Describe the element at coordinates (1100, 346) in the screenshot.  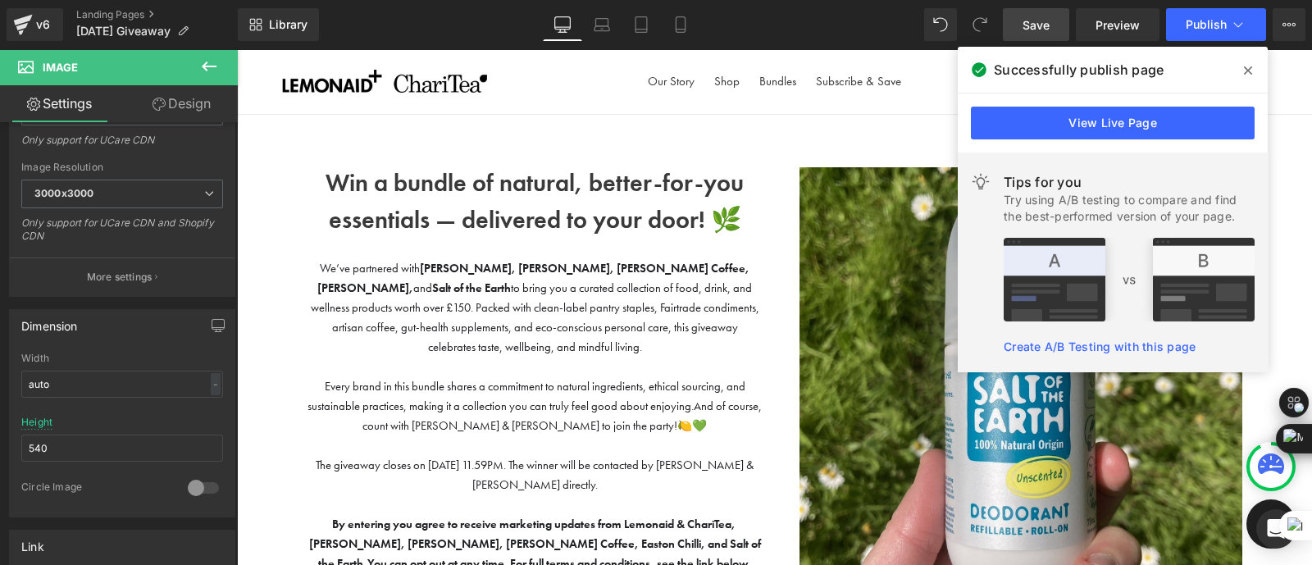
I see `a: Create A/B Testing with this page` at that location.